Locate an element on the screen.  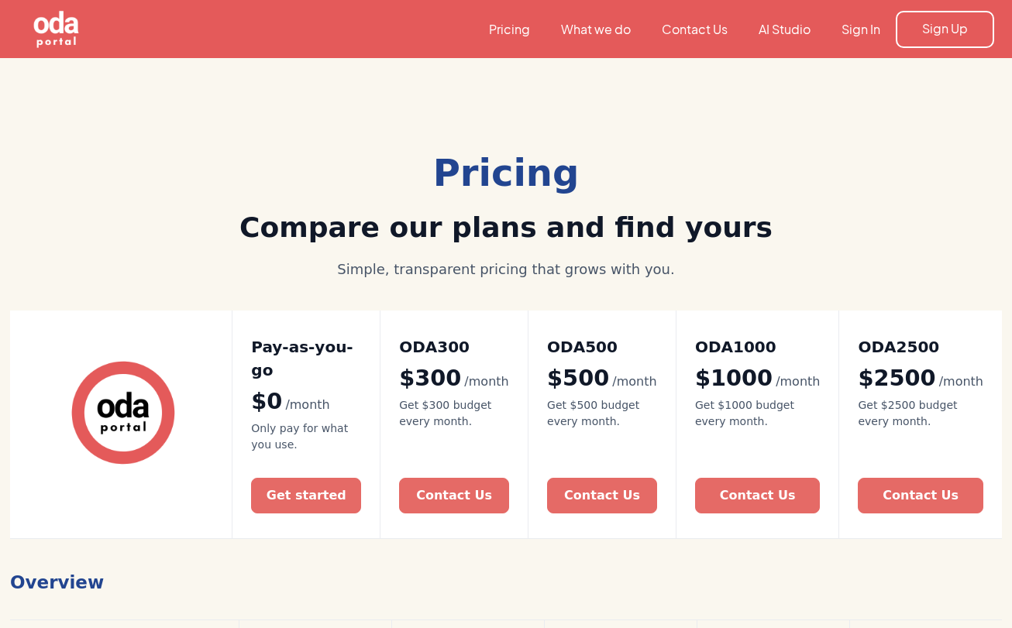
div: Get started is located at coordinates (306, 496).